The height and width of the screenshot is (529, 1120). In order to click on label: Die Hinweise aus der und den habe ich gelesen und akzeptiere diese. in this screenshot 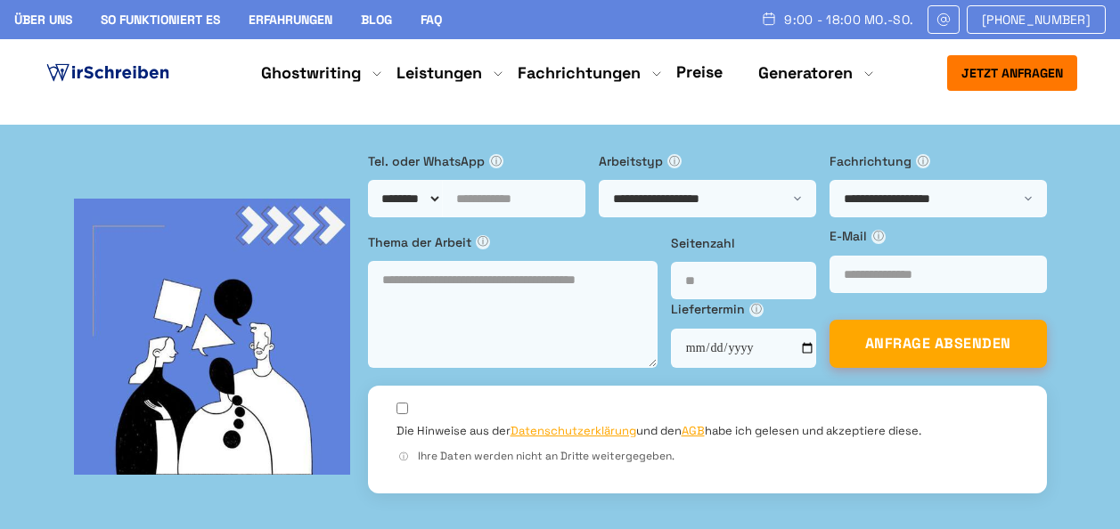, I will do `click(659, 431)`.